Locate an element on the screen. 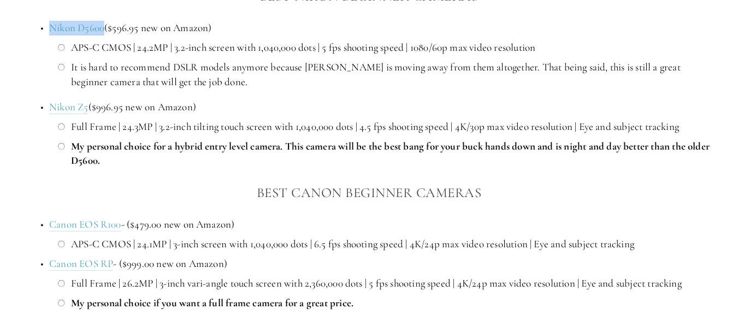 The width and height of the screenshot is (738, 327). p: APS-C CMOS | 24.2MP | 3.2-inch screen with 1,040,000 dots | 5 fps shooting speed | 1080/60p max v... is located at coordinates (390, 48).